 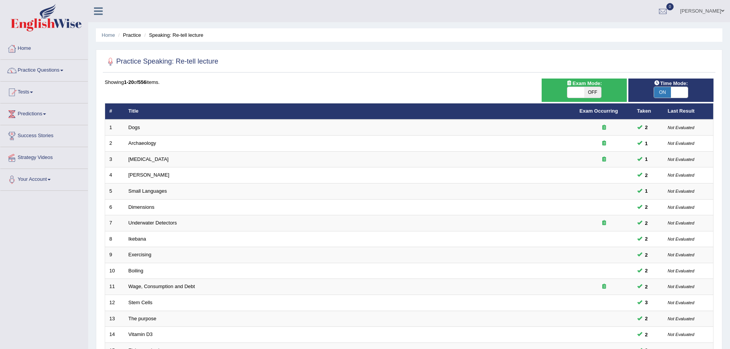 What do you see at coordinates (662, 92) in the screenshot?
I see `span: ON` at bounding box center [662, 92].